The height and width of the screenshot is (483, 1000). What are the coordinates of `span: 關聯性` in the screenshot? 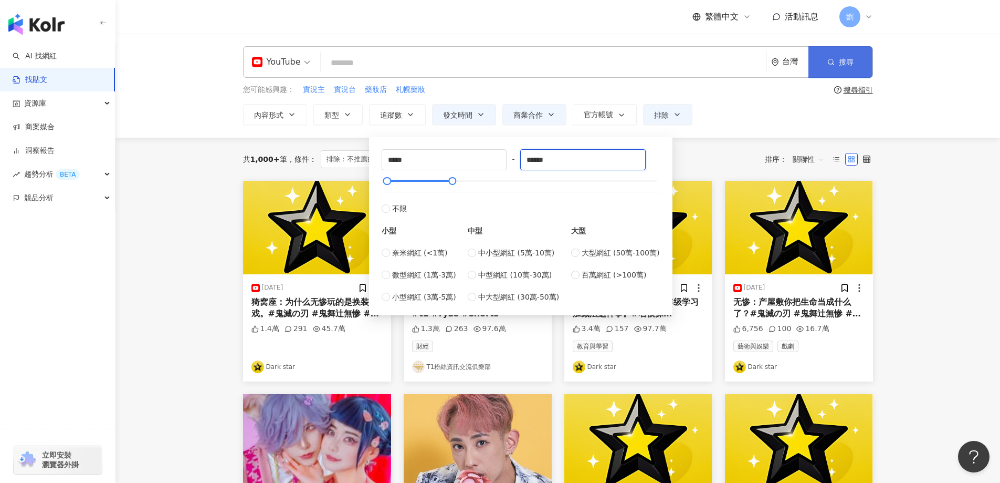 It's located at (809, 159).